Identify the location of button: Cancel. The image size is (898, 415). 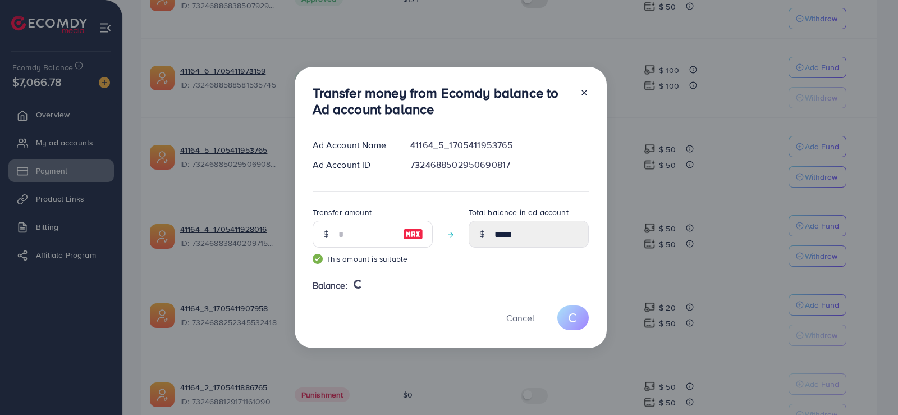
(520, 317).